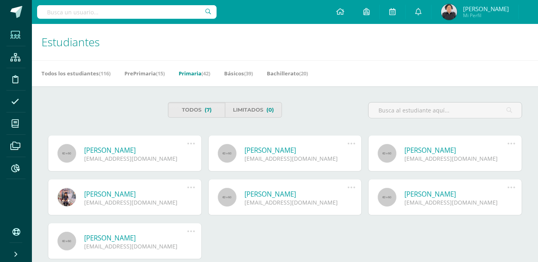 The image size is (538, 262). I want to click on span: Estudiantes, so click(71, 42).